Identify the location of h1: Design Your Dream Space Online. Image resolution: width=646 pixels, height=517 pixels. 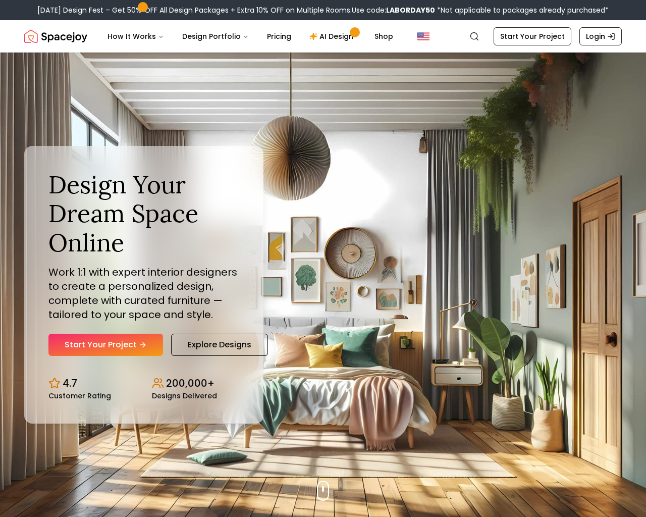
(144, 213).